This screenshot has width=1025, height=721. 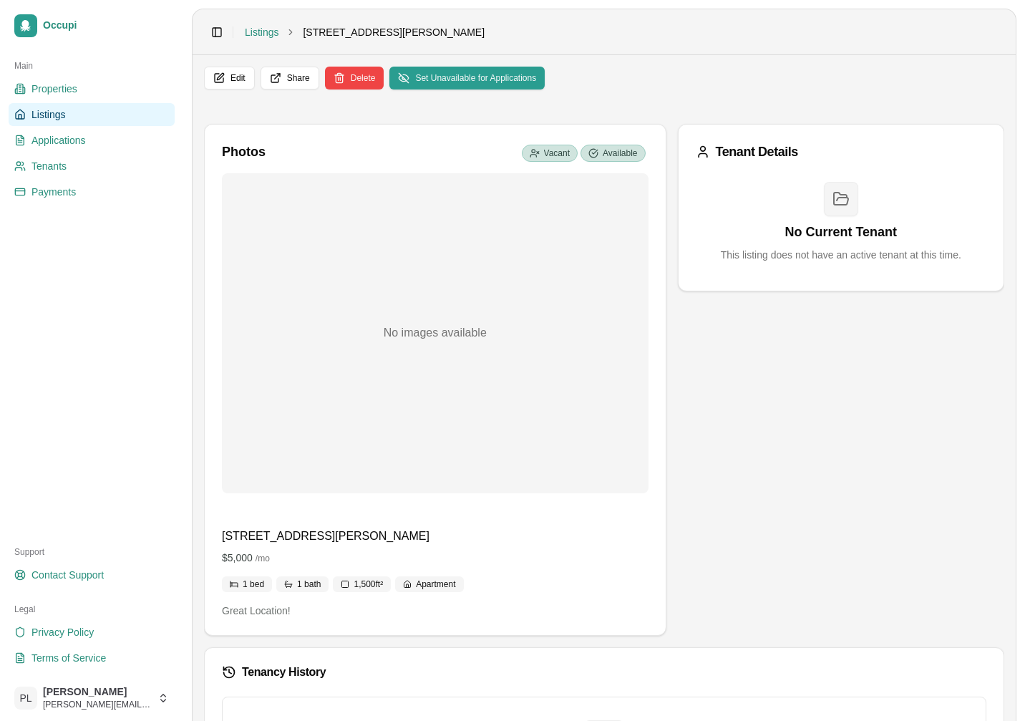 What do you see at coordinates (49, 166) in the screenshot?
I see `span: Tenants` at bounding box center [49, 166].